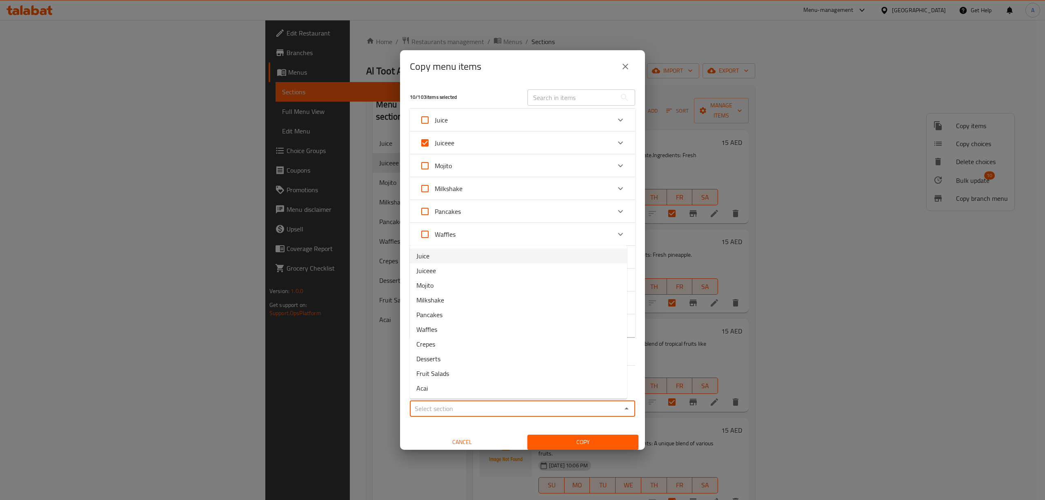  Describe the element at coordinates (462, 442) in the screenshot. I see `button: Cancel` at that location.